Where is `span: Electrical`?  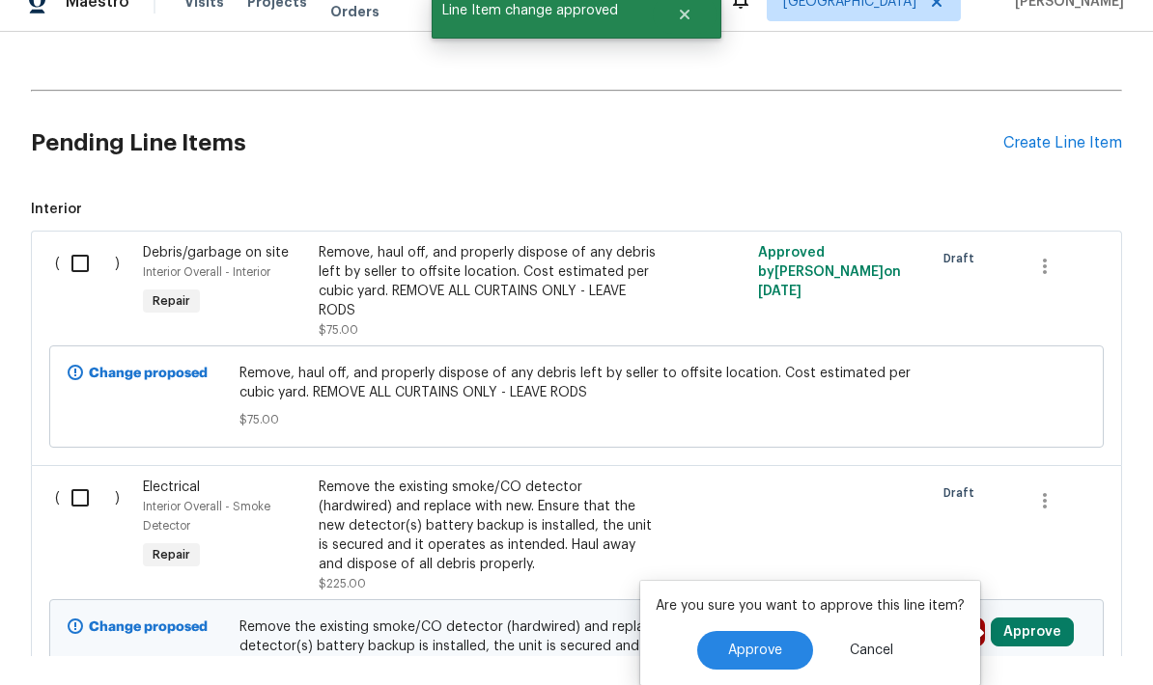 span: Electrical is located at coordinates (171, 487).